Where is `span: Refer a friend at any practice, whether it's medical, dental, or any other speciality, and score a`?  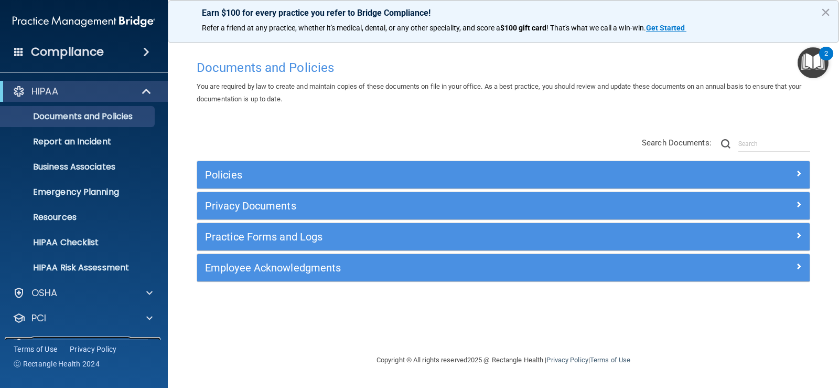
span: Refer a friend at any practice, whether it's medical, dental, or any other speciality, and score a is located at coordinates (351, 28).